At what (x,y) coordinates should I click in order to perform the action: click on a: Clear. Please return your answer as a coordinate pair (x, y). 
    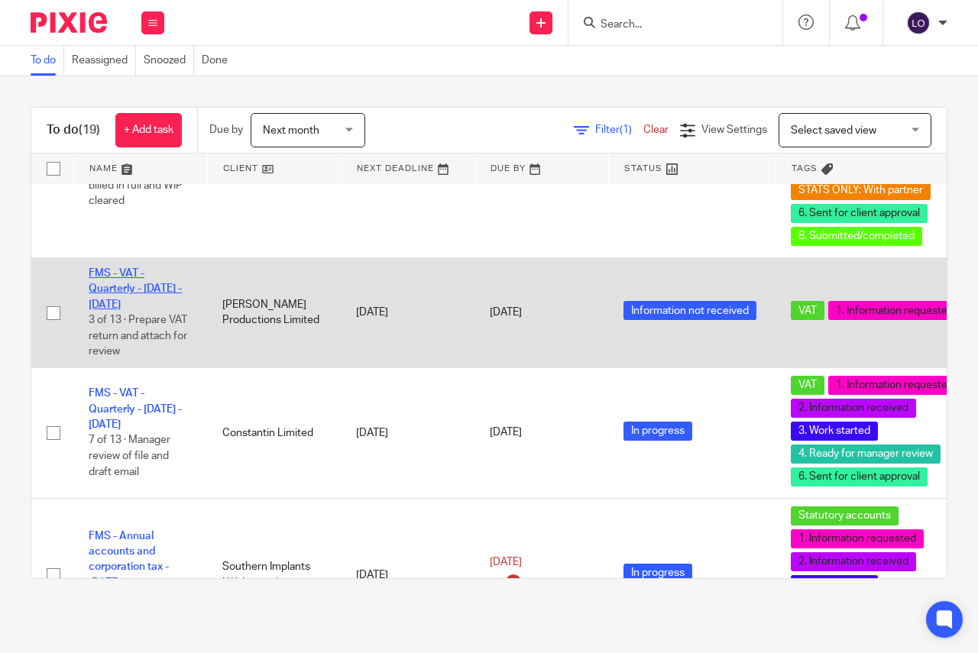
    Looking at the image, I should click on (656, 130).